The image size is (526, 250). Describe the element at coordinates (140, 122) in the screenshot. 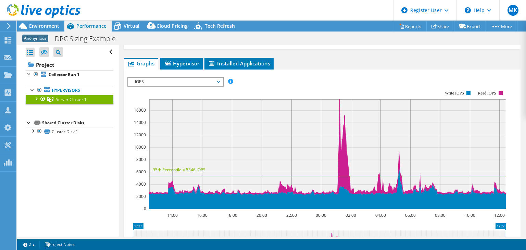

I see `text: 14000` at that location.